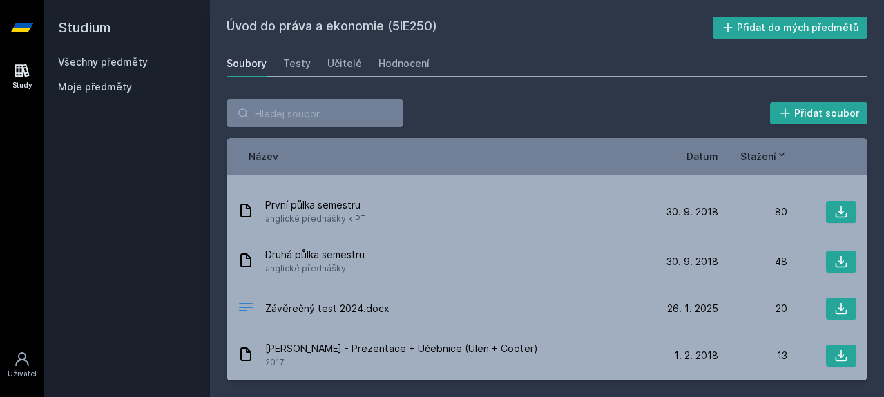  What do you see at coordinates (297, 64) in the screenshot?
I see `a: Testy` at bounding box center [297, 64].